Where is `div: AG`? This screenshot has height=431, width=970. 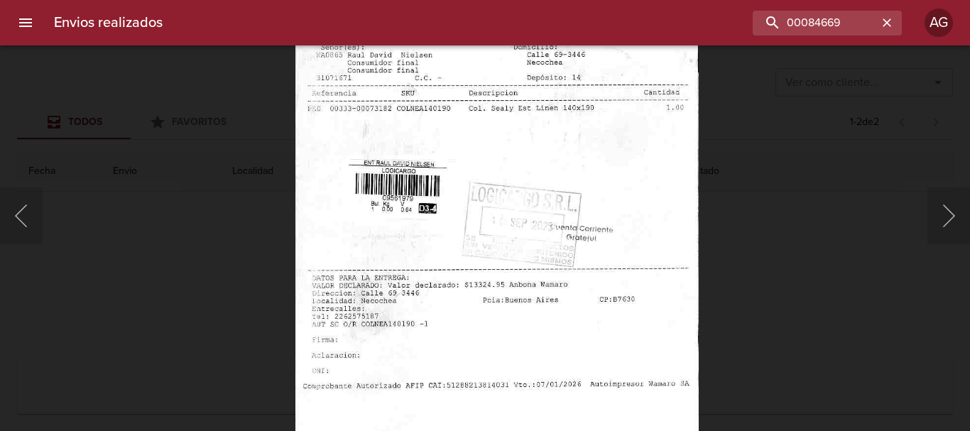
div: AG is located at coordinates (939, 23).